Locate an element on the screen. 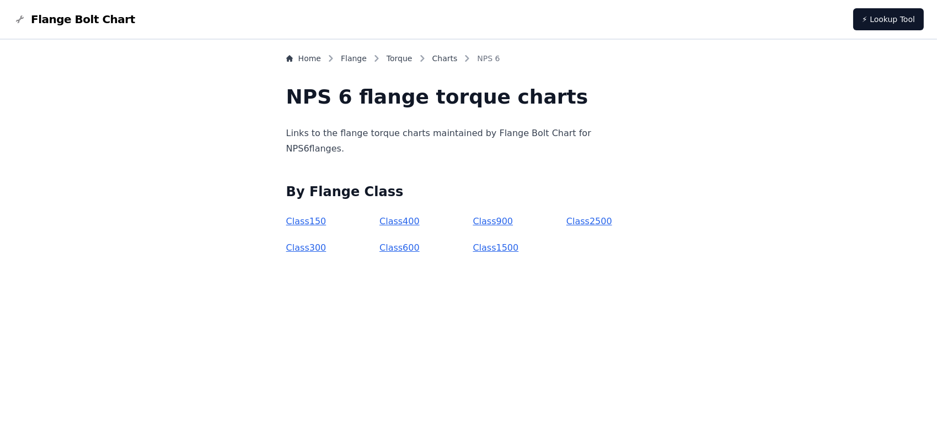 Image resolution: width=937 pixels, height=443 pixels. a: Class900 is located at coordinates (492, 221).